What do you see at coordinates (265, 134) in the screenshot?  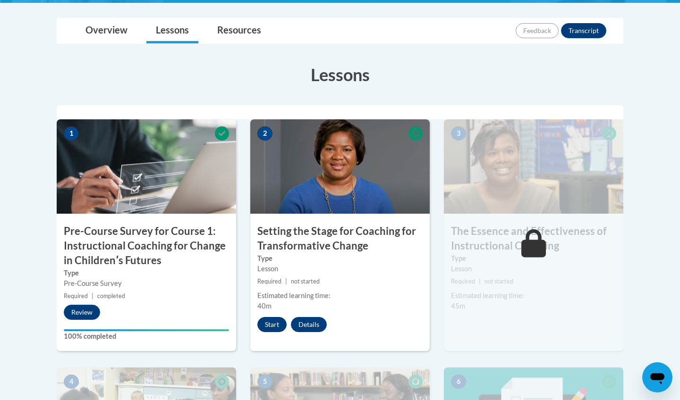 I see `span: 2` at bounding box center [265, 134].